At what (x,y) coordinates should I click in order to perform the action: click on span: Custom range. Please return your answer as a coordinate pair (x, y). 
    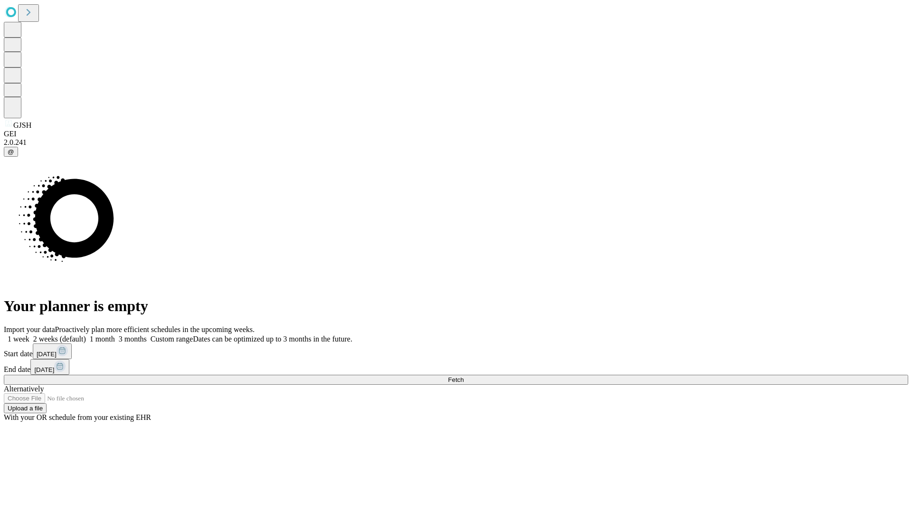
    Looking at the image, I should click on (172, 339).